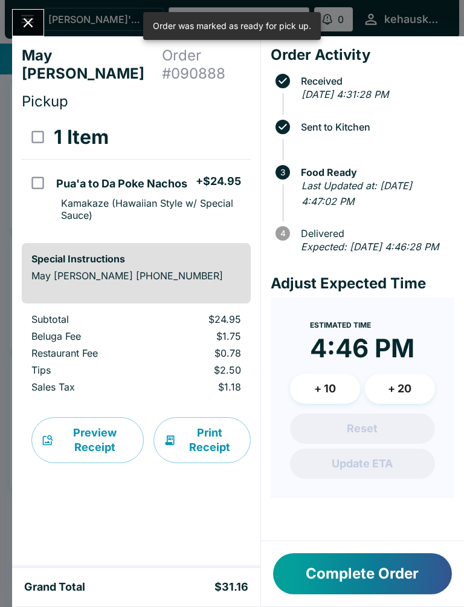 The width and height of the screenshot is (464, 607). Describe the element at coordinates (283, 172) in the screenshot. I see `text: 3` at that location.